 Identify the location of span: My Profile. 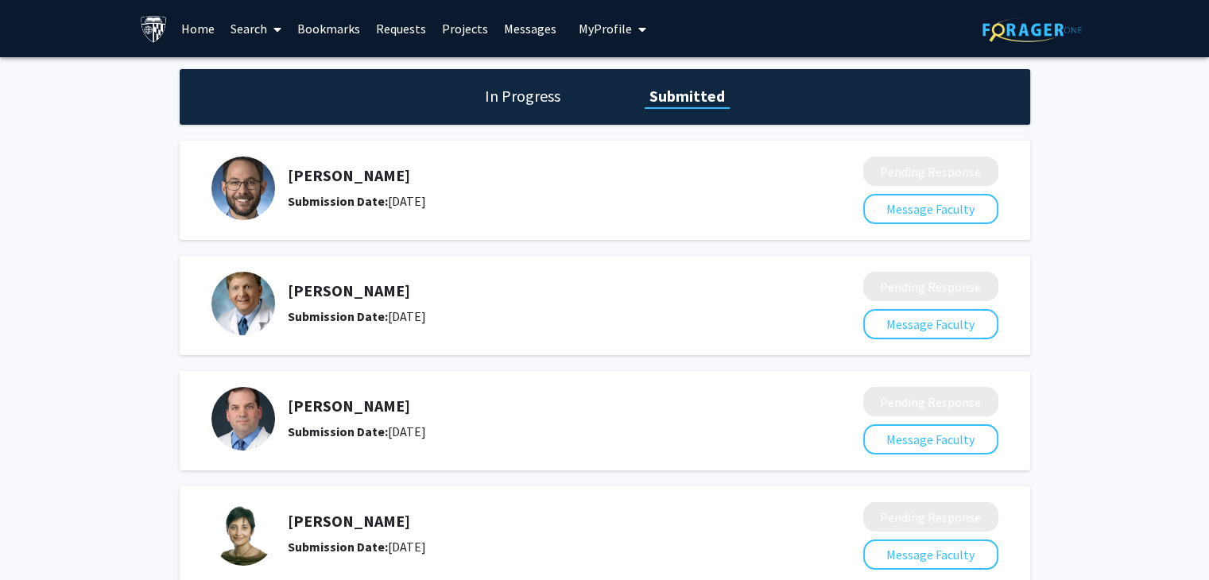
(605, 29).